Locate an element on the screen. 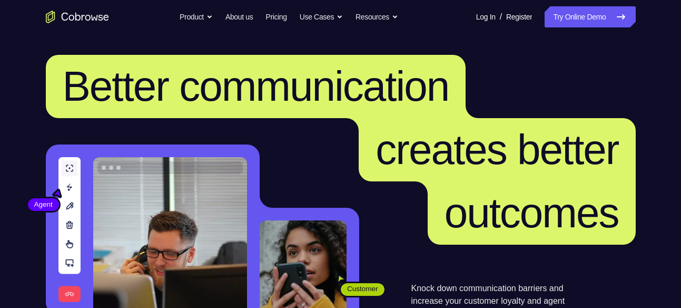  a: About us is located at coordinates (239, 17).